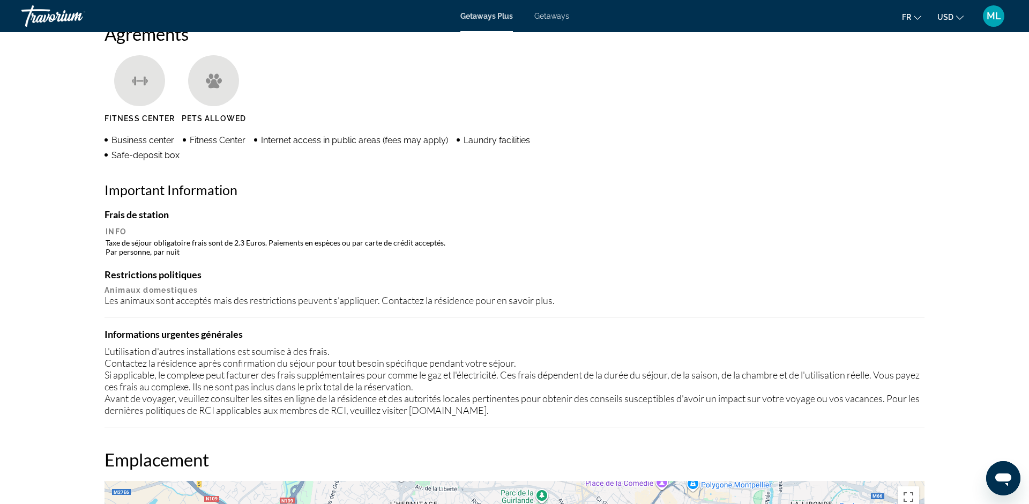 This screenshot has width=1029, height=504. Describe the element at coordinates (911, 17) in the screenshot. I see `button: Change language` at that location.